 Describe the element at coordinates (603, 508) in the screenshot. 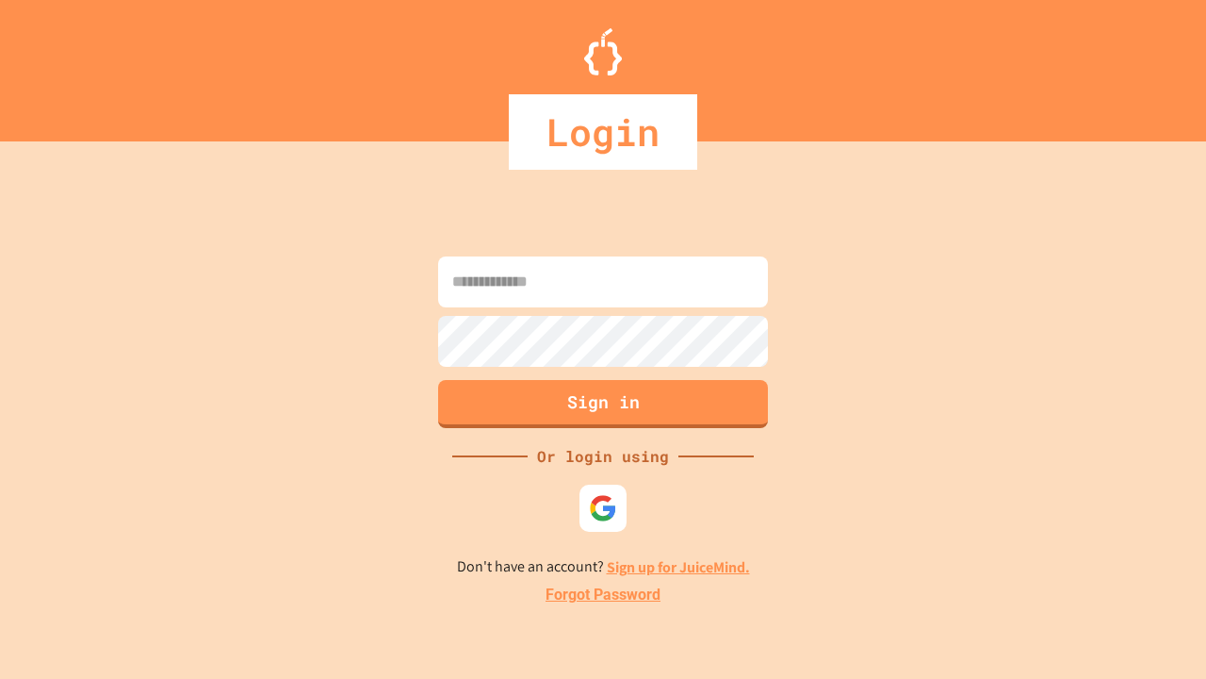

I see `img: google-icon.svg` at that location.